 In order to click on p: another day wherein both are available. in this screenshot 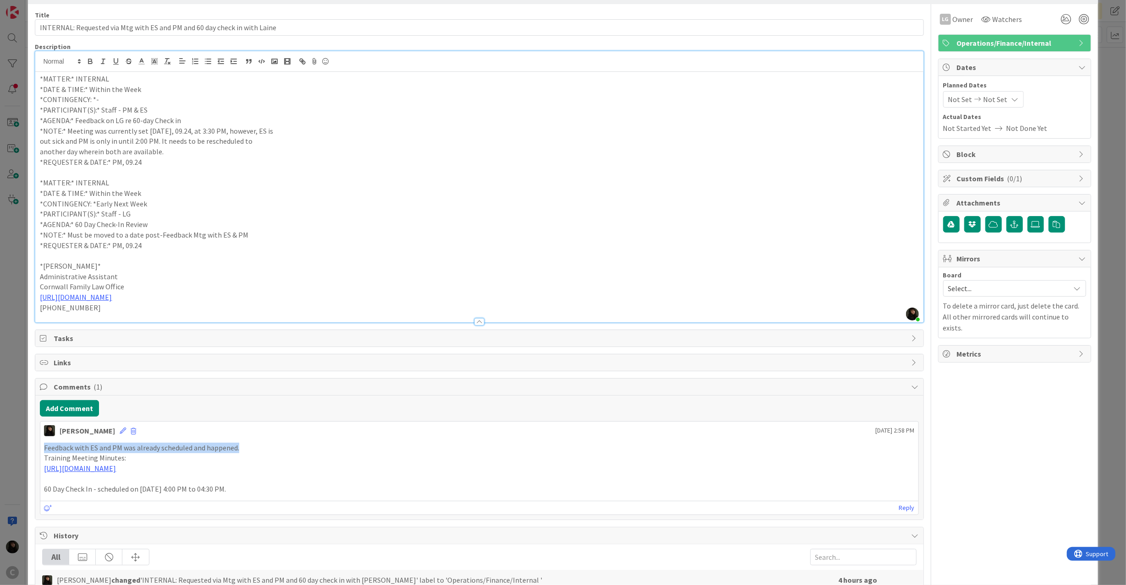, I will do `click(479, 152)`.